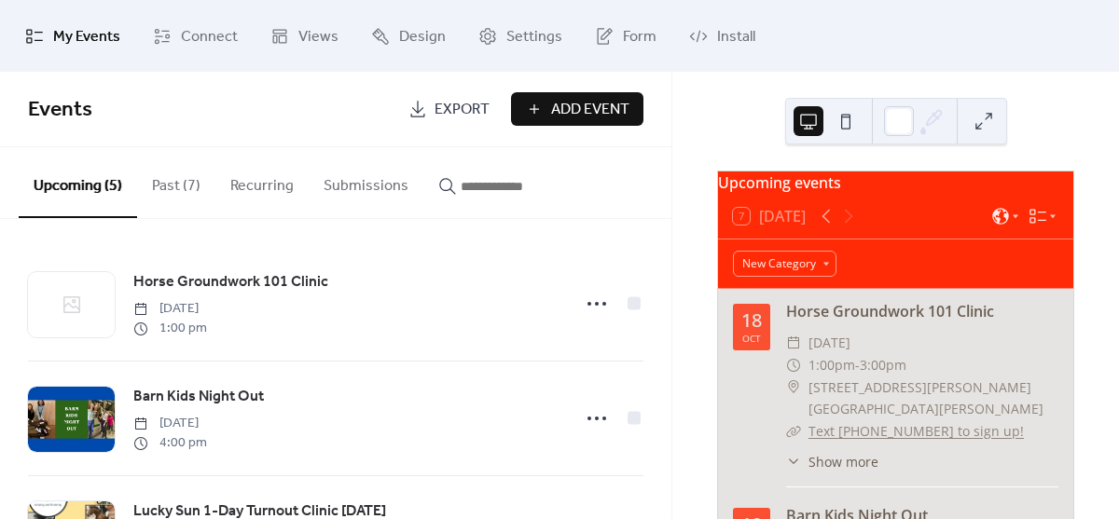 The image size is (1119, 519). I want to click on span: Settings, so click(534, 36).